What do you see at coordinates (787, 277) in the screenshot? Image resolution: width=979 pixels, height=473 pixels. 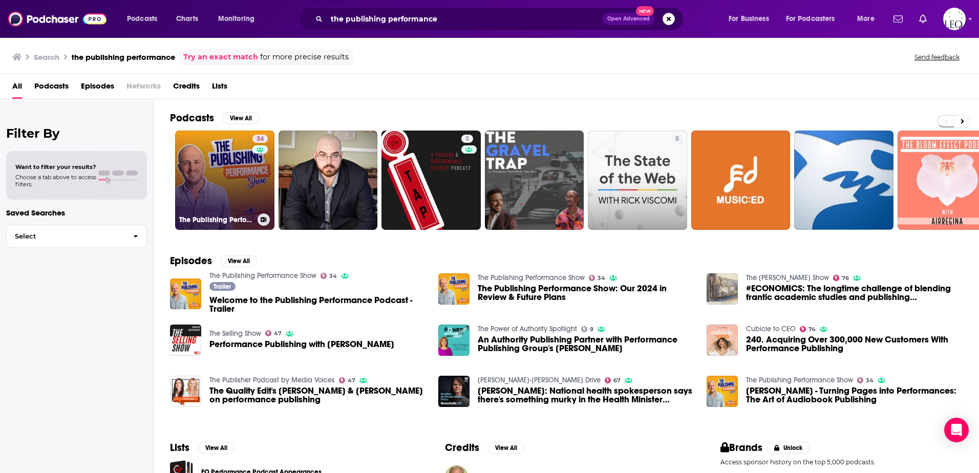 I see `a: The John Batchelor Show` at bounding box center [787, 277].